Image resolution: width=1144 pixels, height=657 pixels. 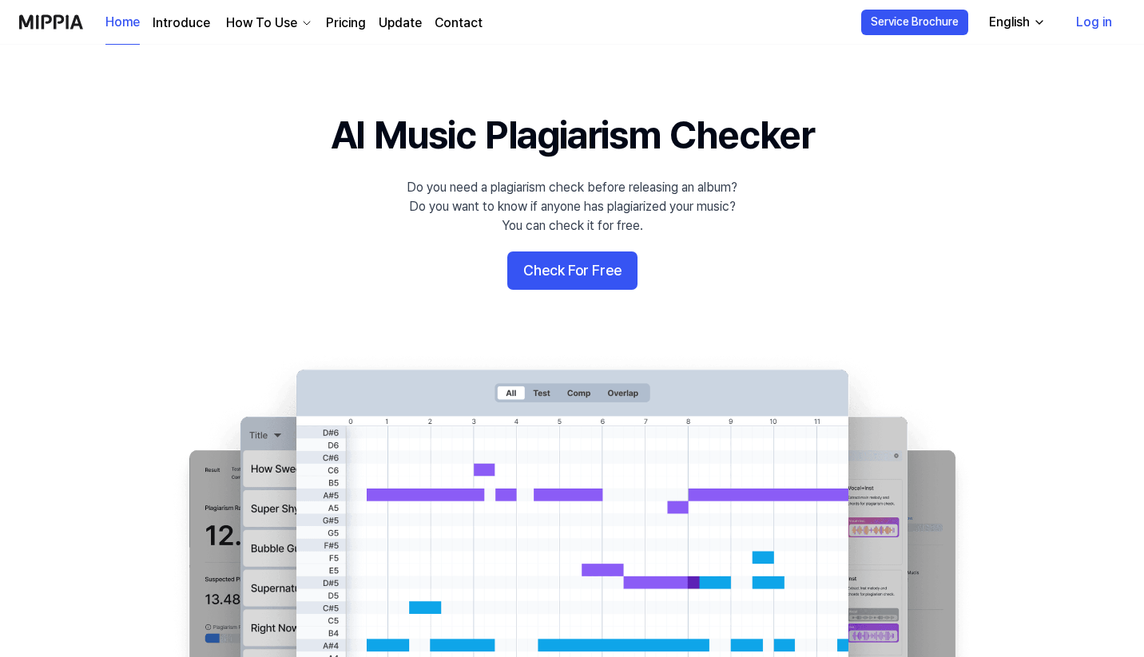 What do you see at coordinates (915, 22) in the screenshot?
I see `button: Service Brochure` at bounding box center [915, 22].